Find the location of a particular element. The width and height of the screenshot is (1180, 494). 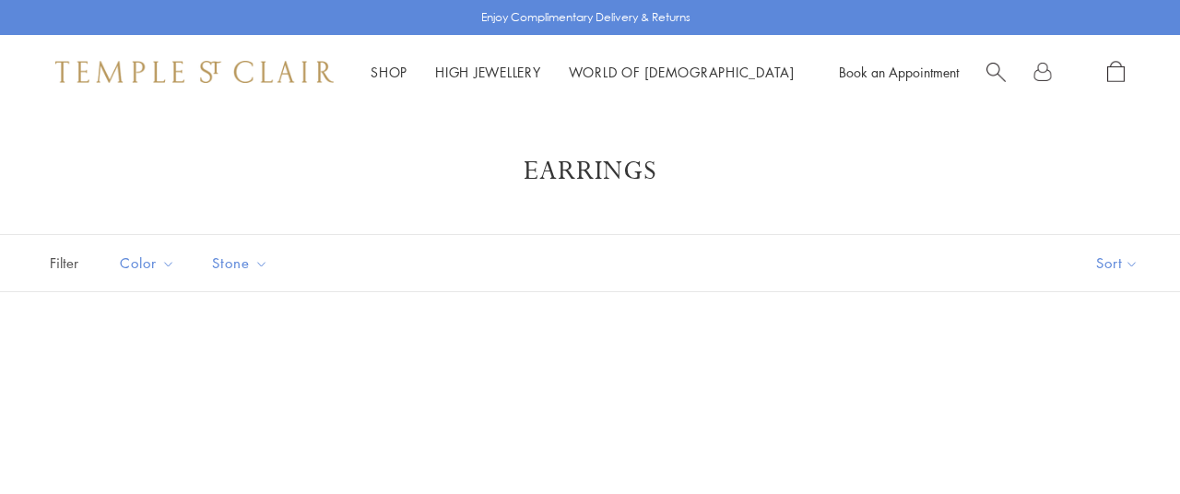

a: Book an Appointment is located at coordinates (899, 72).